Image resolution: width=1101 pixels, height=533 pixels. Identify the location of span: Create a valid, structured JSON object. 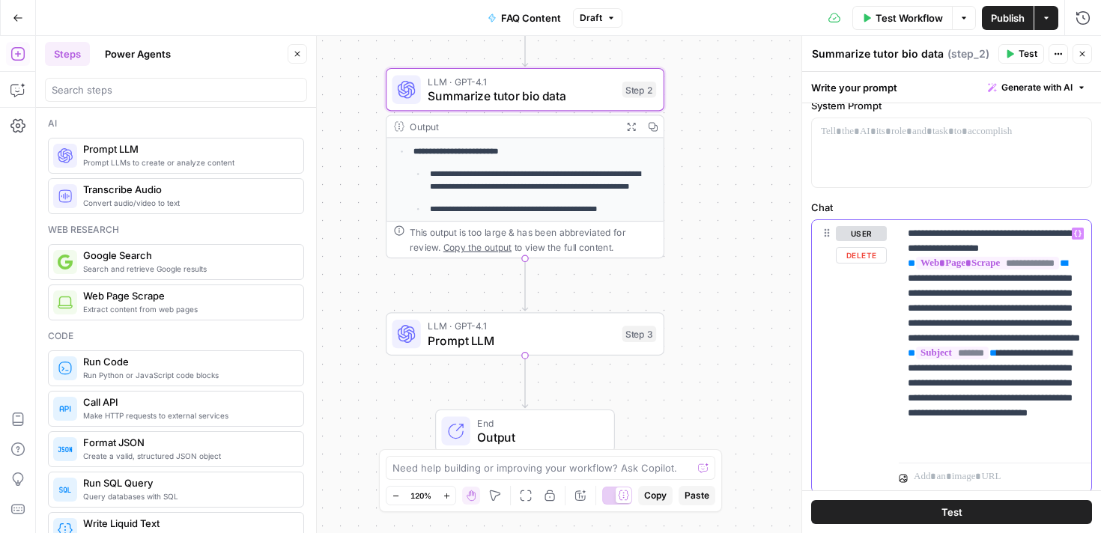
(187, 456).